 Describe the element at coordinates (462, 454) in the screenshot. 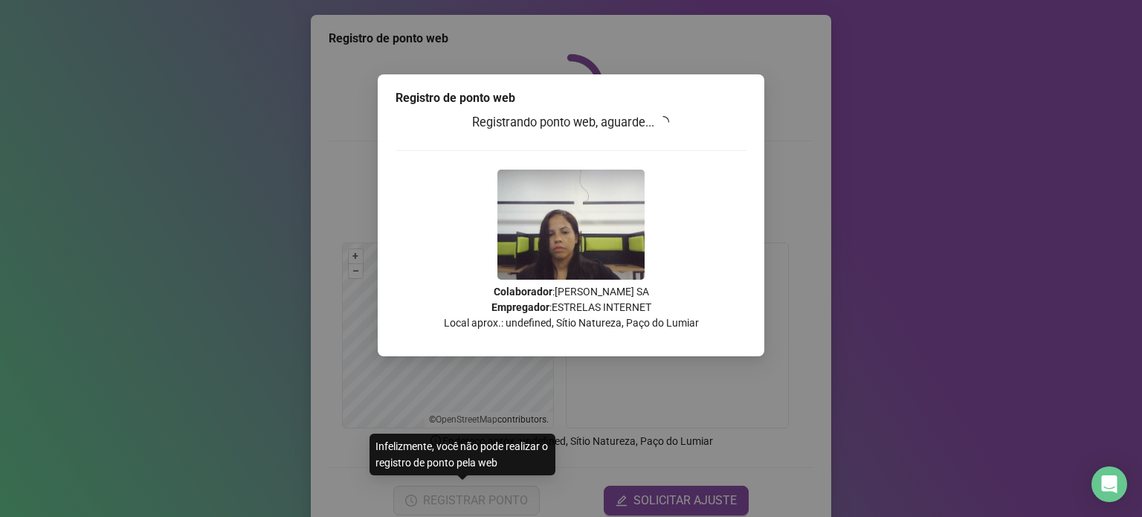

I see `div: Infelizmente, você não pode realizar o registro de ponto pela web` at that location.